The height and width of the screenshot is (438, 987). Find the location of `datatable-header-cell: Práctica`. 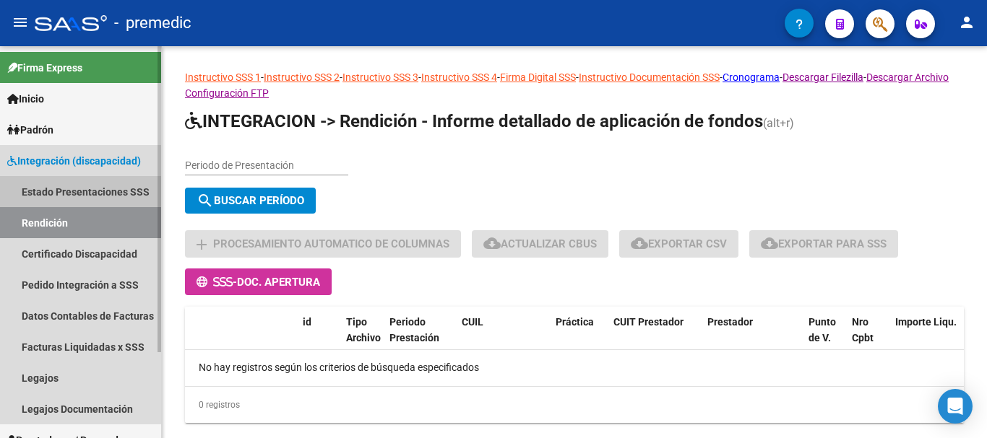

datatable-header-cell: Práctica is located at coordinates (579, 339).